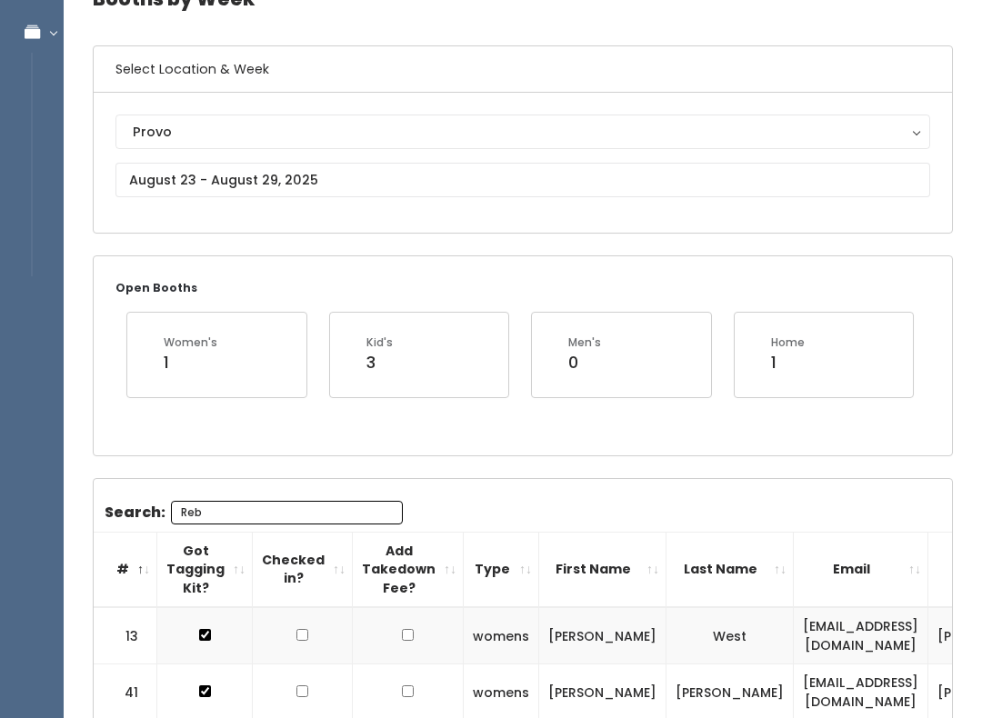 This screenshot has height=718, width=982. What do you see at coordinates (523, 132) in the screenshot?
I see `div: Provo` at bounding box center [523, 132].